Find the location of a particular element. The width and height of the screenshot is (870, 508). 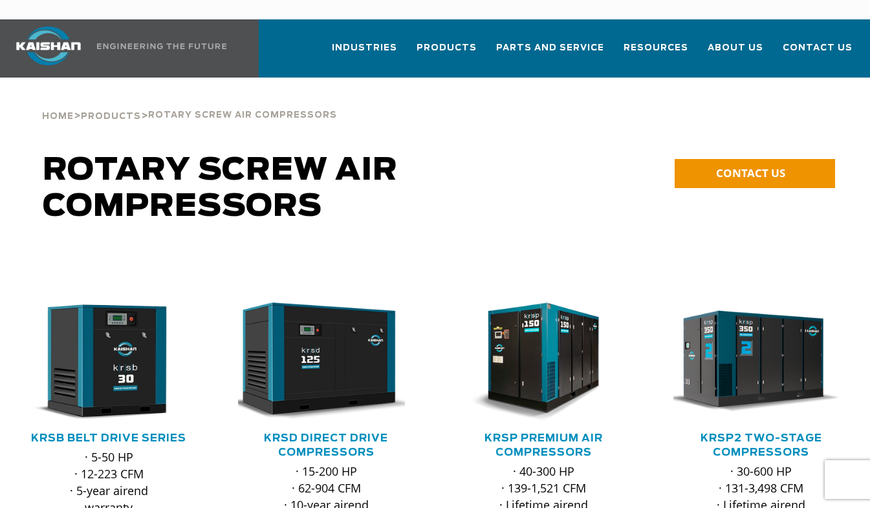

img: krsd125 is located at coordinates (316, 362).